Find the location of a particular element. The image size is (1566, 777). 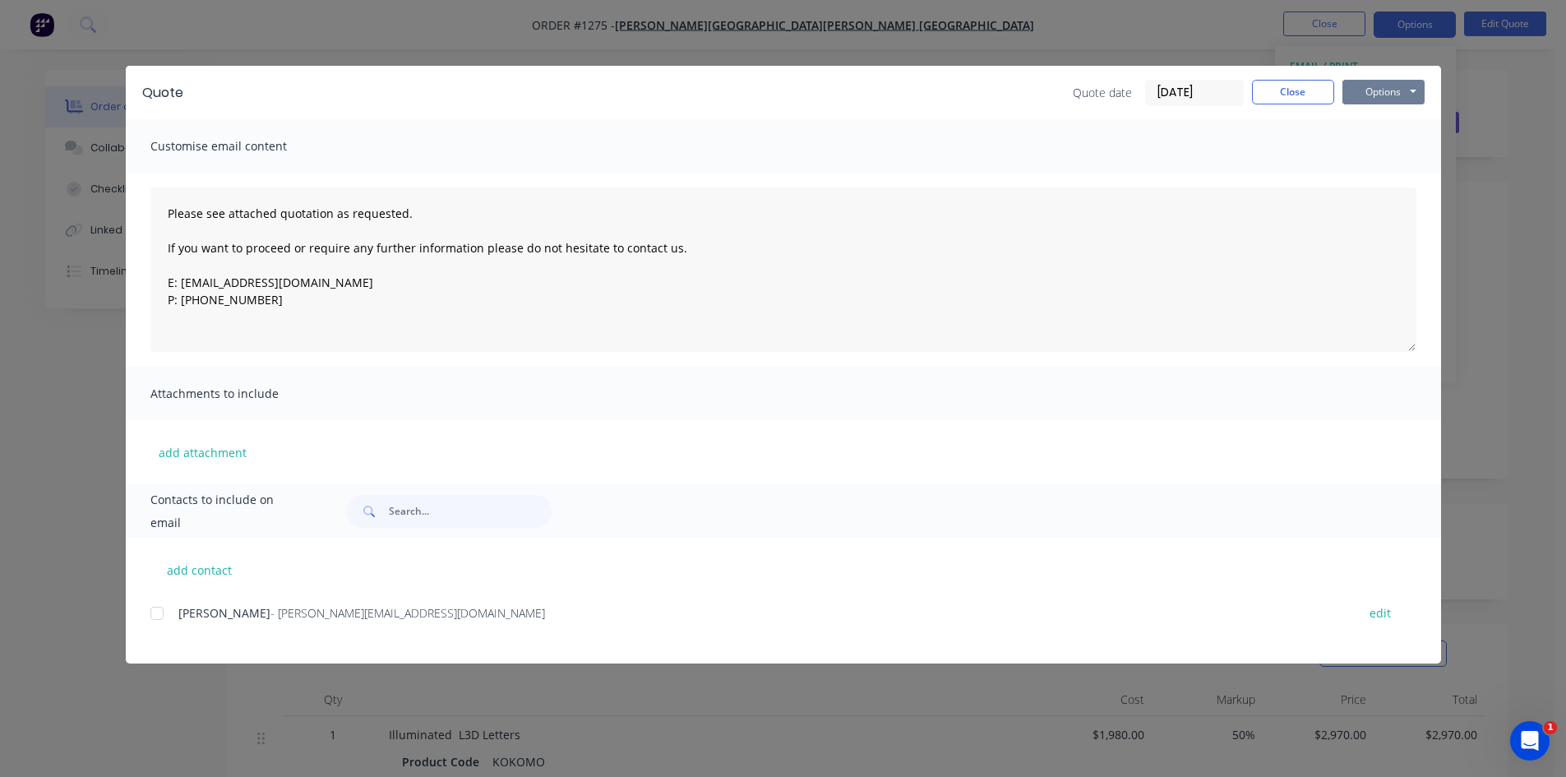

button: edit is located at coordinates (1380, 612).